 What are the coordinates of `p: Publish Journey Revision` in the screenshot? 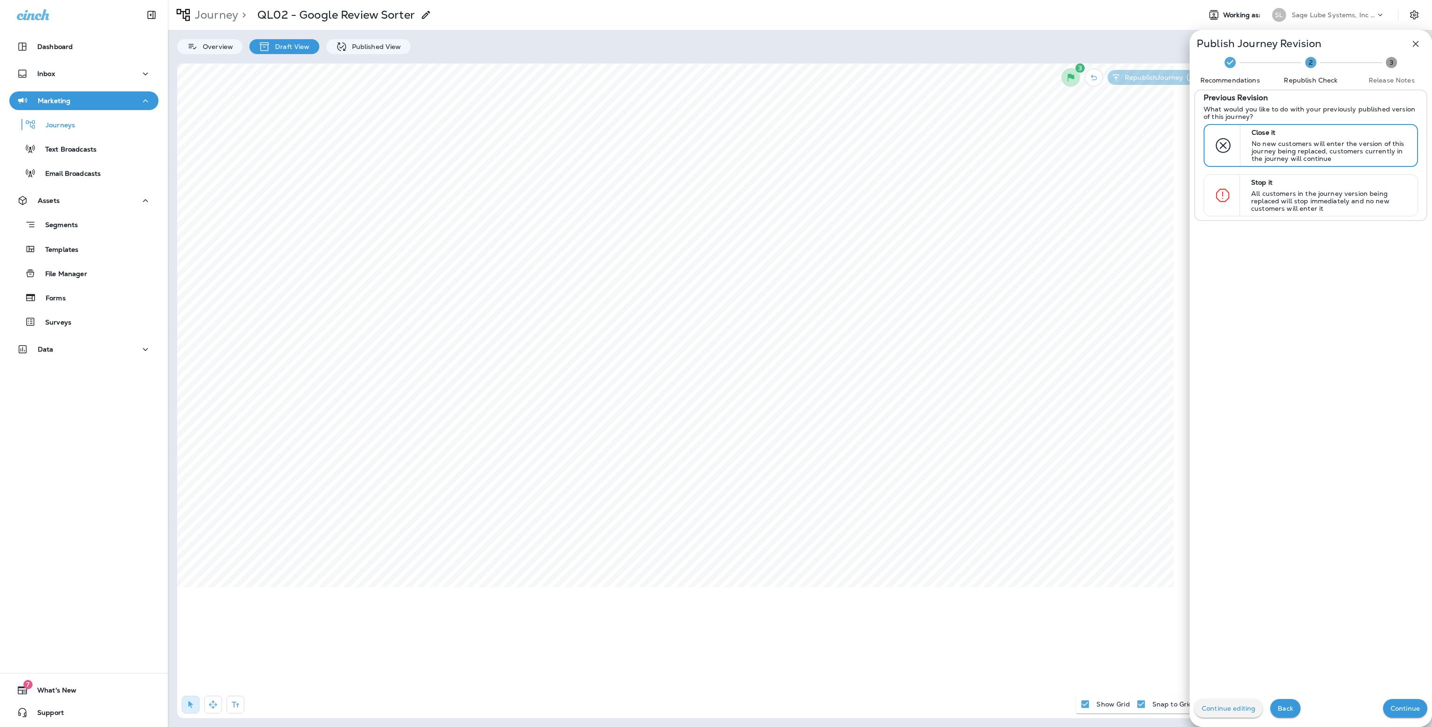 It's located at (1259, 44).